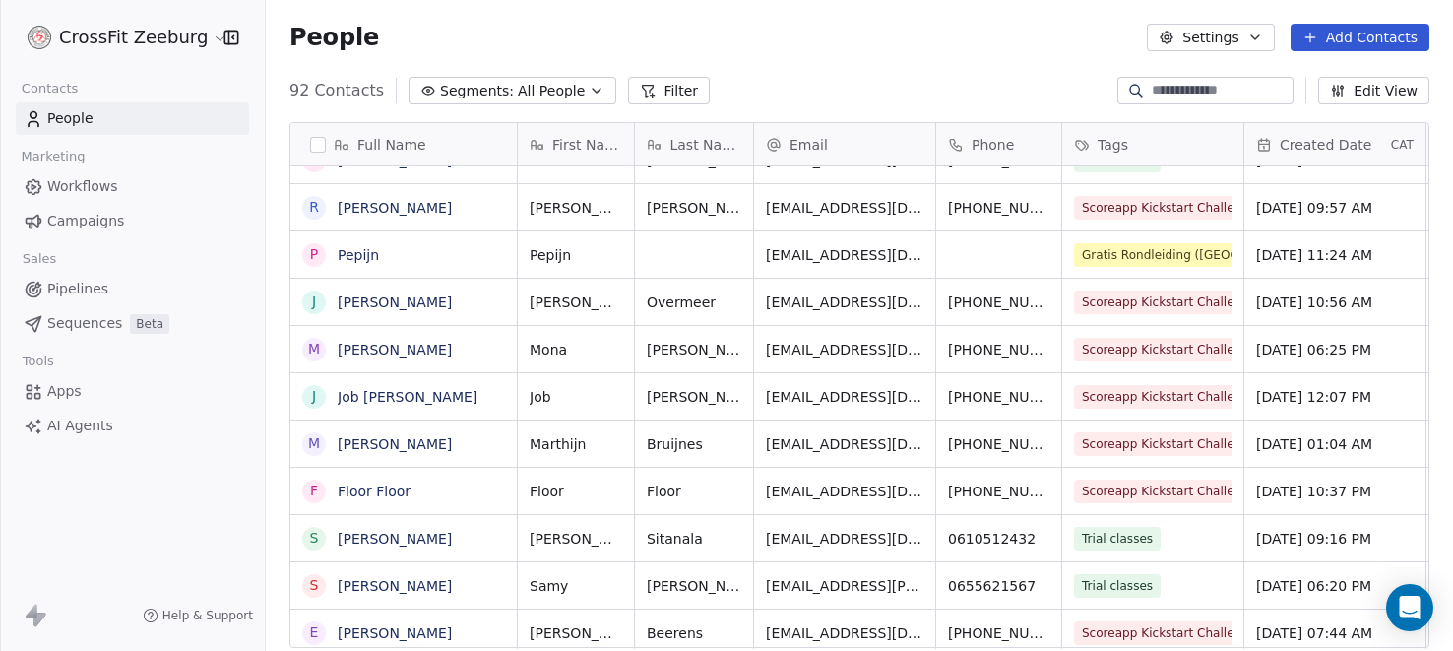 The image size is (1453, 651). What do you see at coordinates (1113, 145) in the screenshot?
I see `span: Tags` at bounding box center [1113, 145].